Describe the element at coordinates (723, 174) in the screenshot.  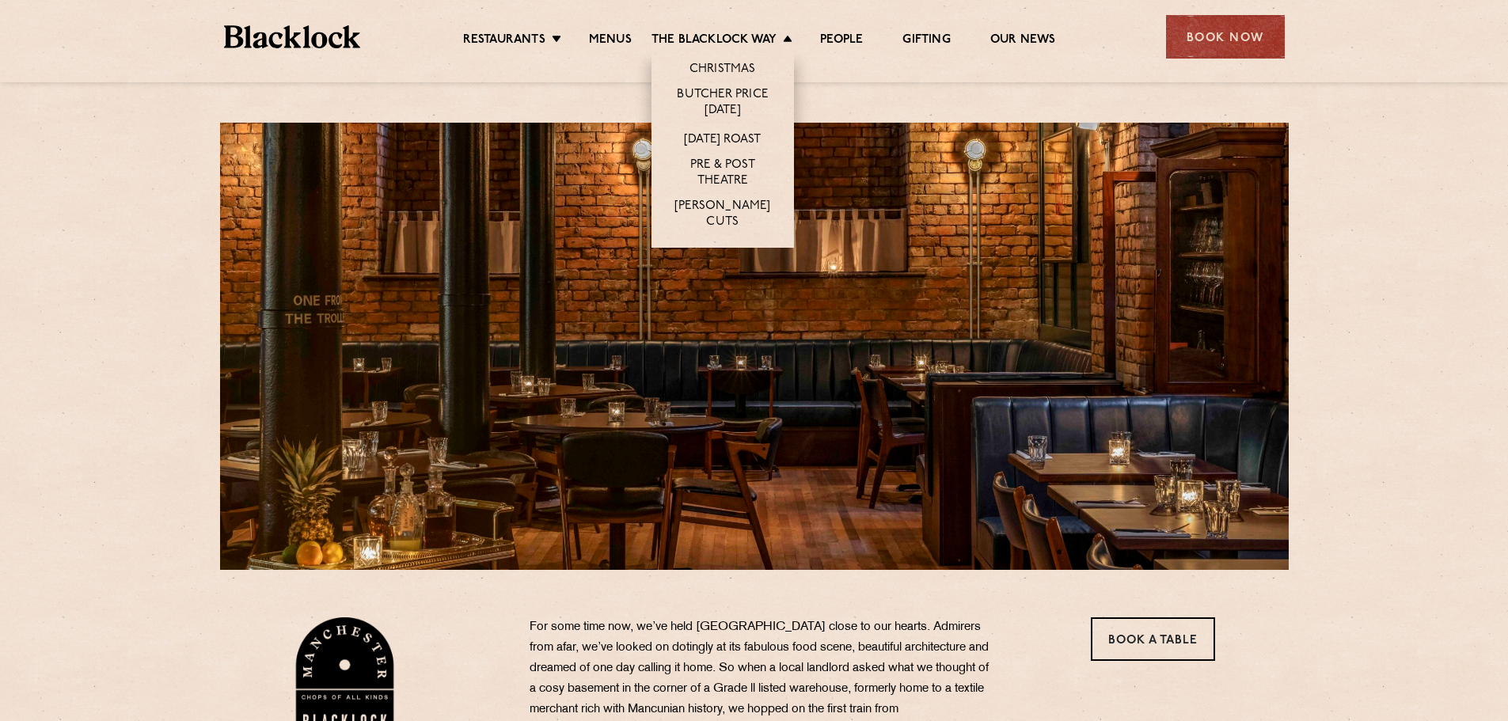
I see `a: Pre & Post Theatre` at that location.